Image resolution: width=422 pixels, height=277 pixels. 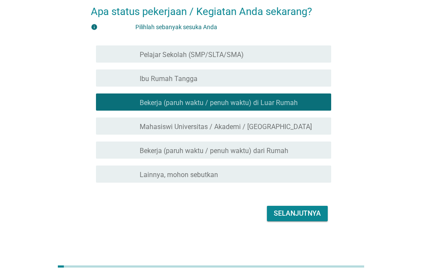 I want to click on font: Apa status pekerjaan / Kegiatan Anda sekarang?, so click(x=202, y=12).